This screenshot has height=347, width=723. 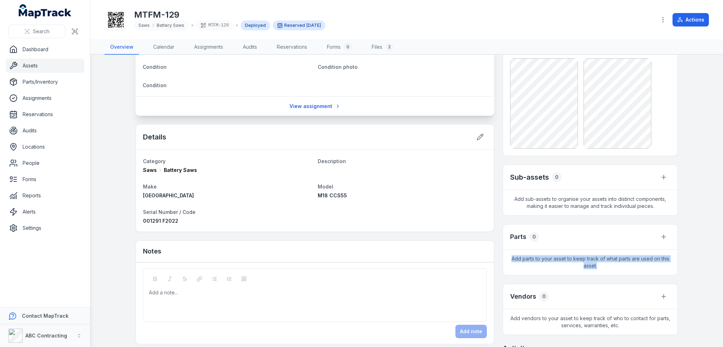 I want to click on div: MTFM-129, so click(x=215, y=25).